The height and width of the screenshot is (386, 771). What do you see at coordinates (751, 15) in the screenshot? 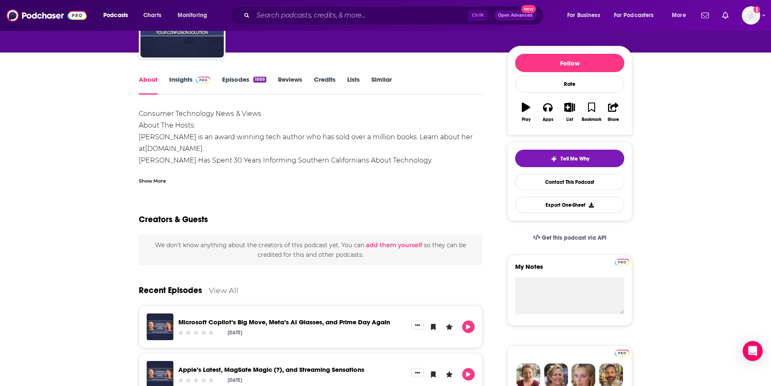
I see `img: User Profile` at bounding box center [751, 15].